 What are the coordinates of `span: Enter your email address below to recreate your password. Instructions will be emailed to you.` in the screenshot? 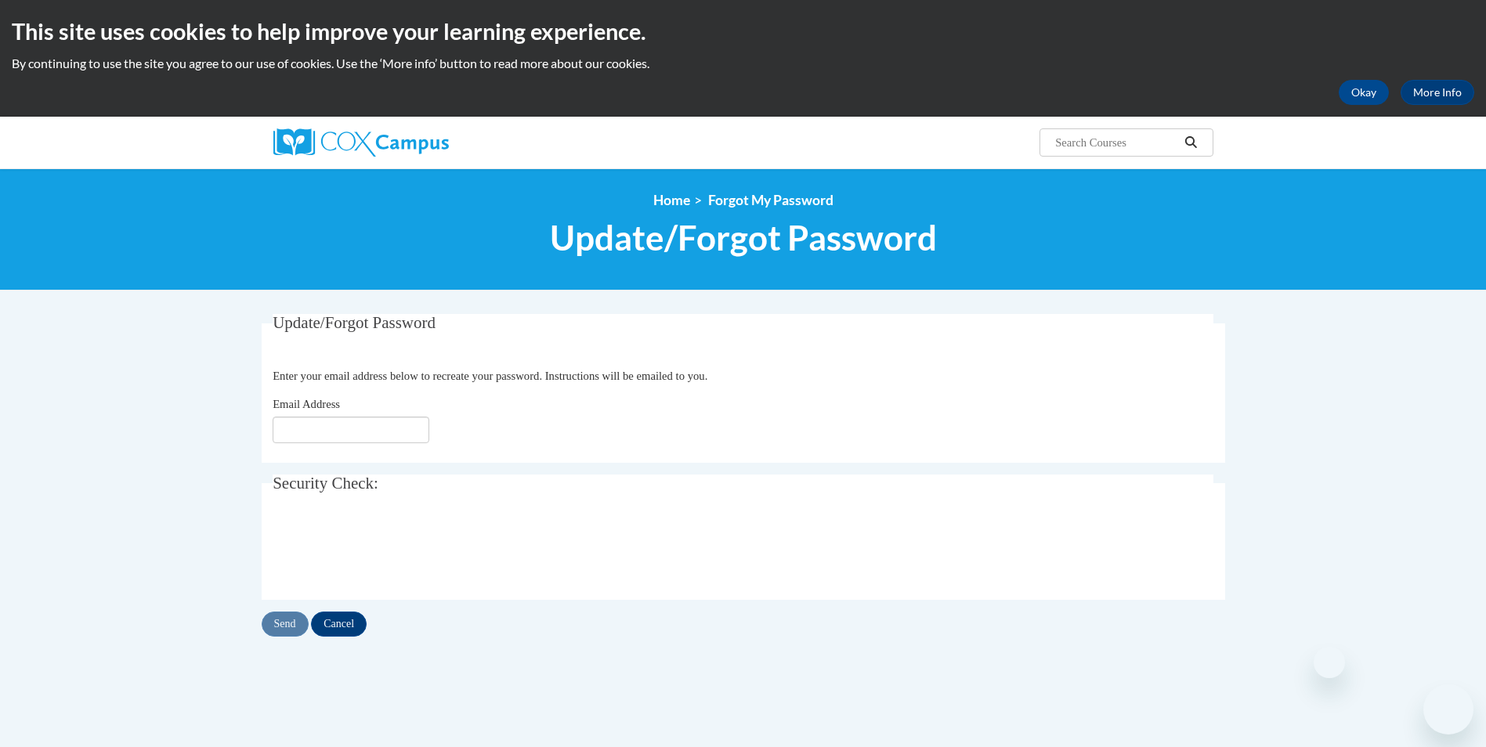 It's located at (490, 376).